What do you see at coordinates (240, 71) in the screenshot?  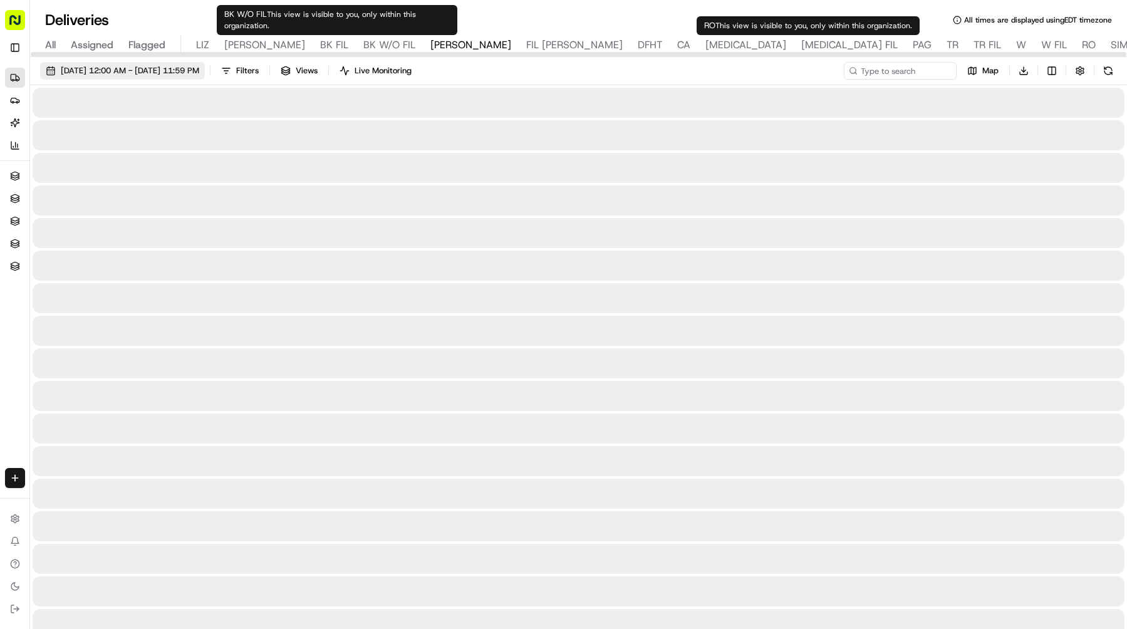 I see `button: Filters` at bounding box center [240, 71].